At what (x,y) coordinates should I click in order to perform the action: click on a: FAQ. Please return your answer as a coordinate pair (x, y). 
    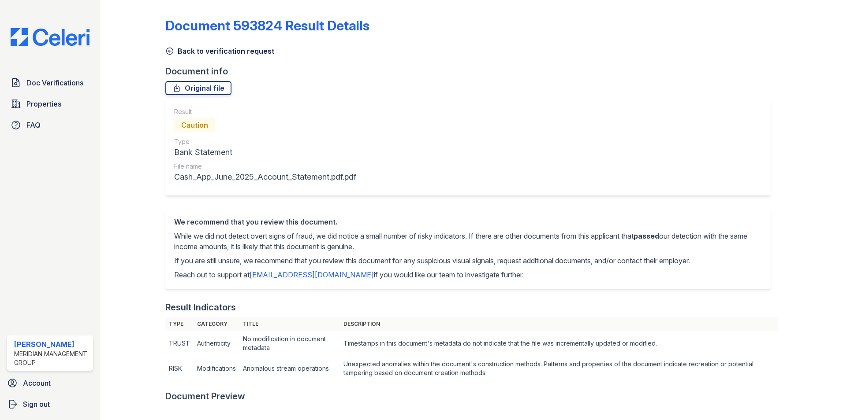
    Looking at the image, I should click on (50, 125).